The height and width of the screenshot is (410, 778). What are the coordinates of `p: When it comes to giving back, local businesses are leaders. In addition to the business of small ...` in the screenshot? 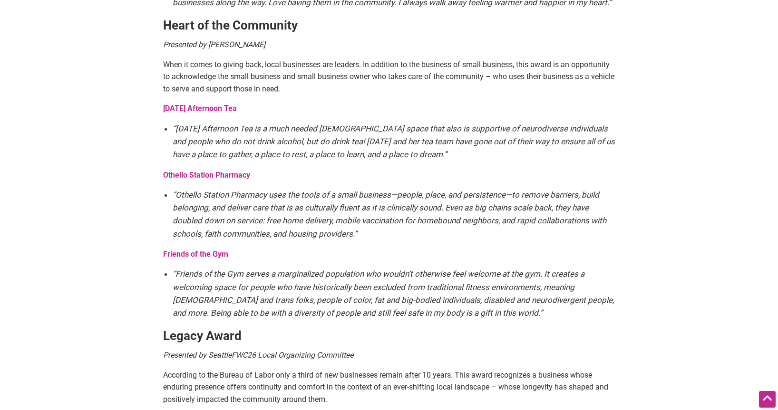 It's located at (389, 77).